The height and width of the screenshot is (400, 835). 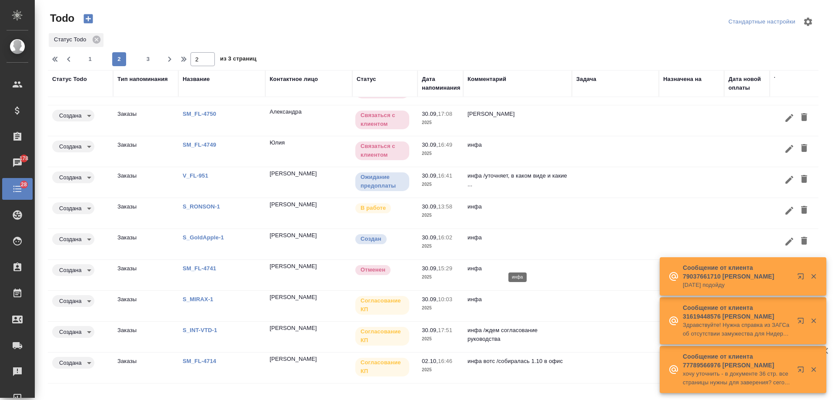 What do you see at coordinates (195, 175) in the screenshot?
I see `a: V_FL-951` at bounding box center [195, 175].